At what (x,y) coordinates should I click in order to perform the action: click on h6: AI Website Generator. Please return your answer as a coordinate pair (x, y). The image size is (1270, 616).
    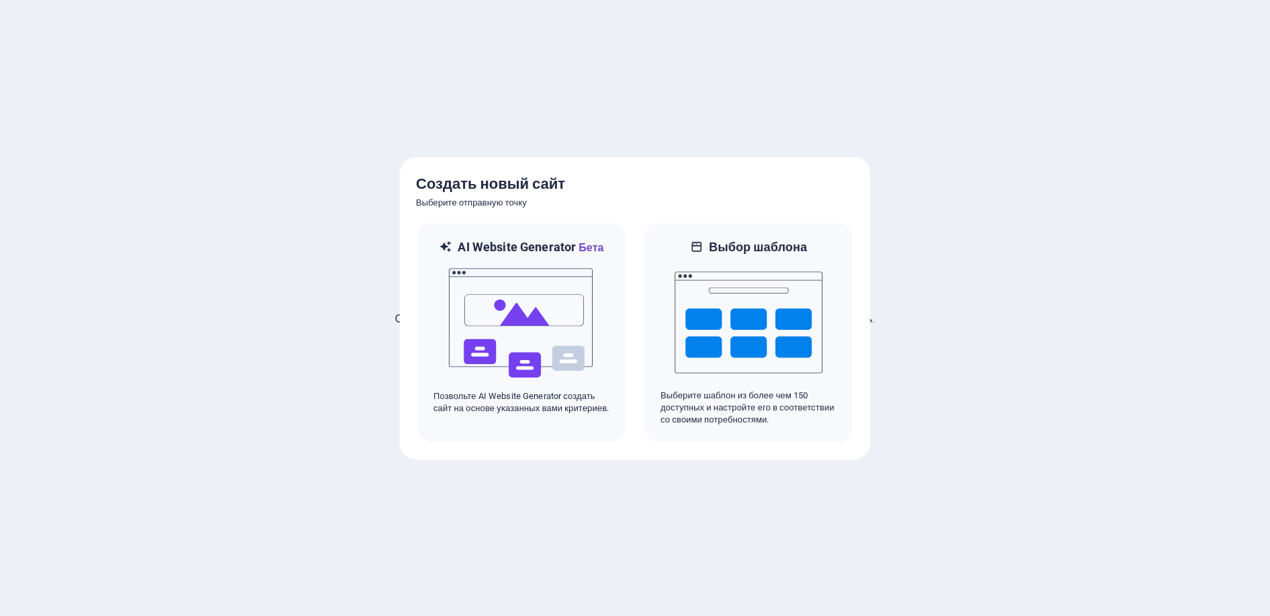
    Looking at the image, I should click on (530, 247).